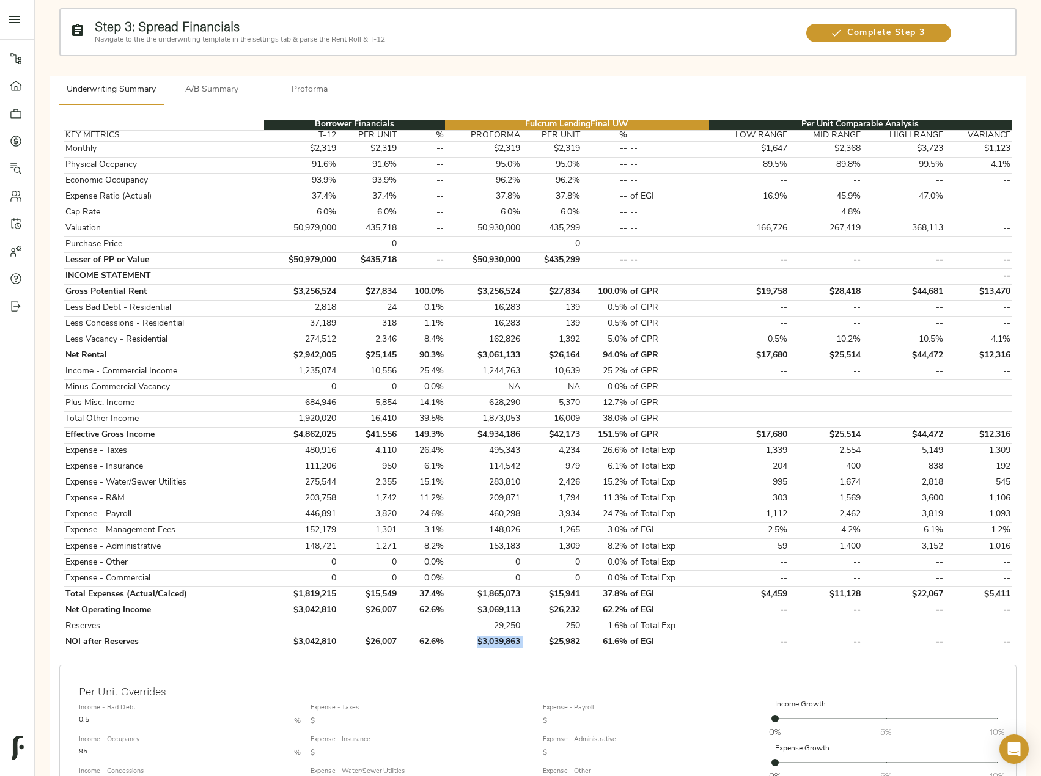 The height and width of the screenshot is (776, 1041). I want to click on td: Cap Rate, so click(164, 213).